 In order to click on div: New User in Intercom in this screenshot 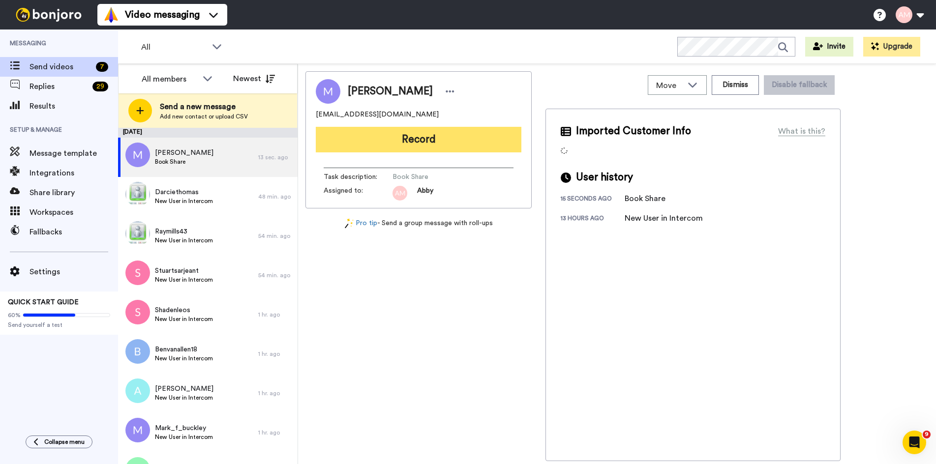, I will do `click(664, 218)`.